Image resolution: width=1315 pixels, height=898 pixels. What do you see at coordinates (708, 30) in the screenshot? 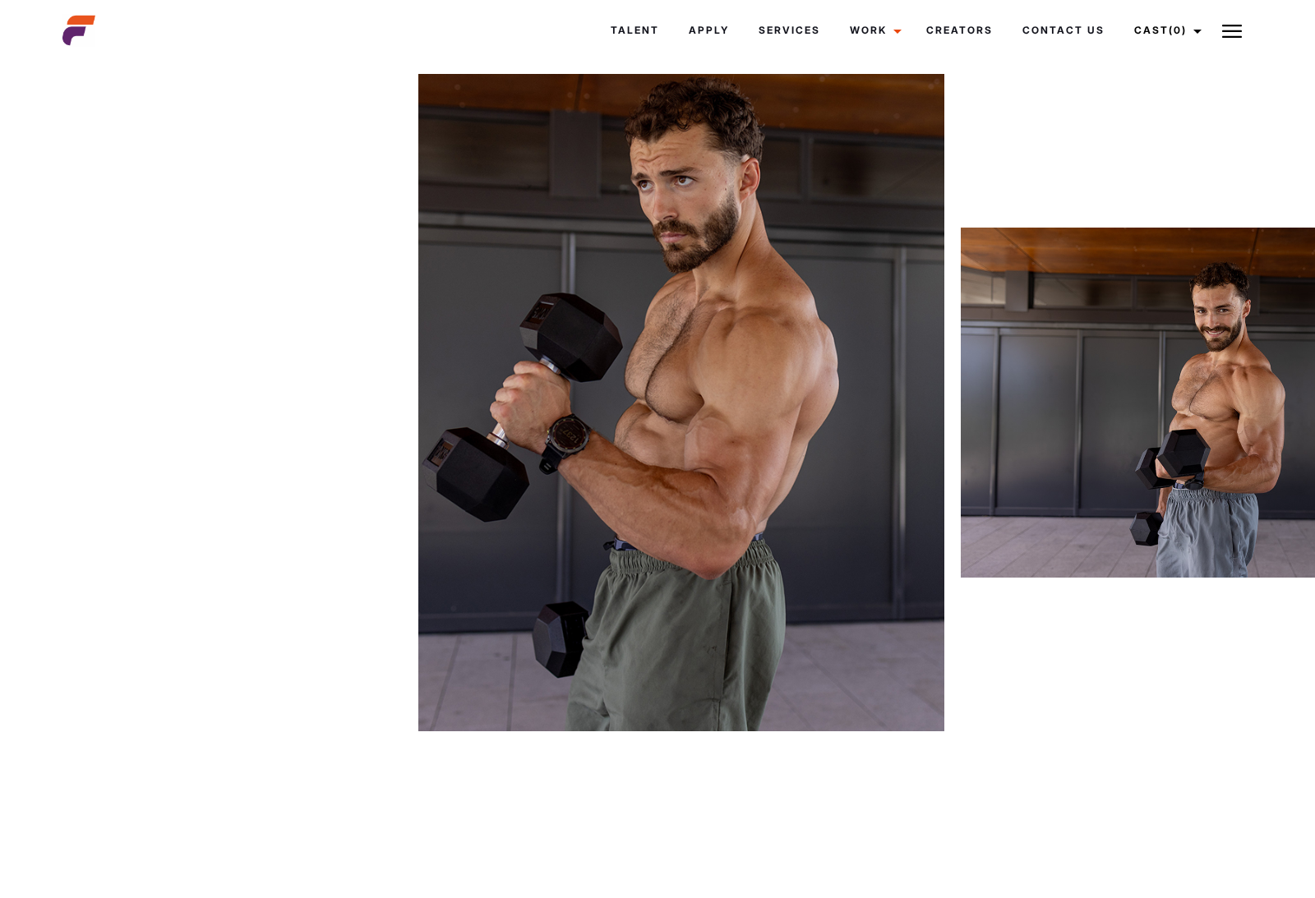
I see `a: Apply` at bounding box center [708, 30].